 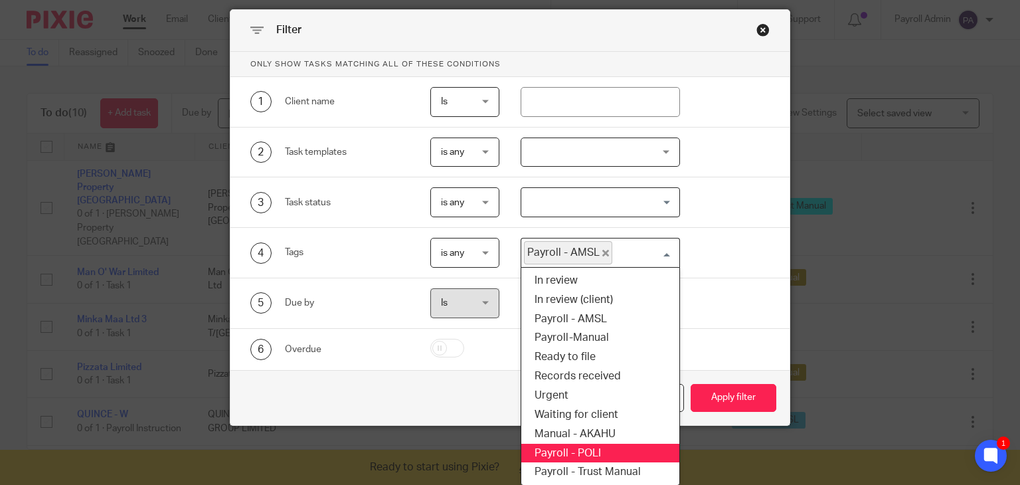 What do you see at coordinates (568, 252) in the screenshot?
I see `span: Payroll - AMSL` at bounding box center [568, 252].